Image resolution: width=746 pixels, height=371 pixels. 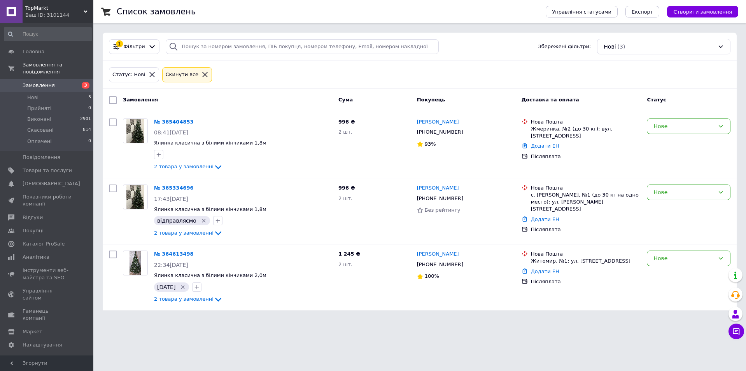 What do you see at coordinates (432, 276) in the screenshot?
I see `span: 100%` at bounding box center [432, 276].